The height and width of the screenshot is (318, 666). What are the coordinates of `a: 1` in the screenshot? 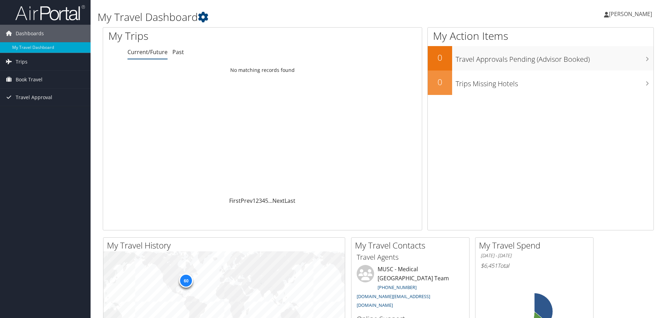 It's located at (254, 200).